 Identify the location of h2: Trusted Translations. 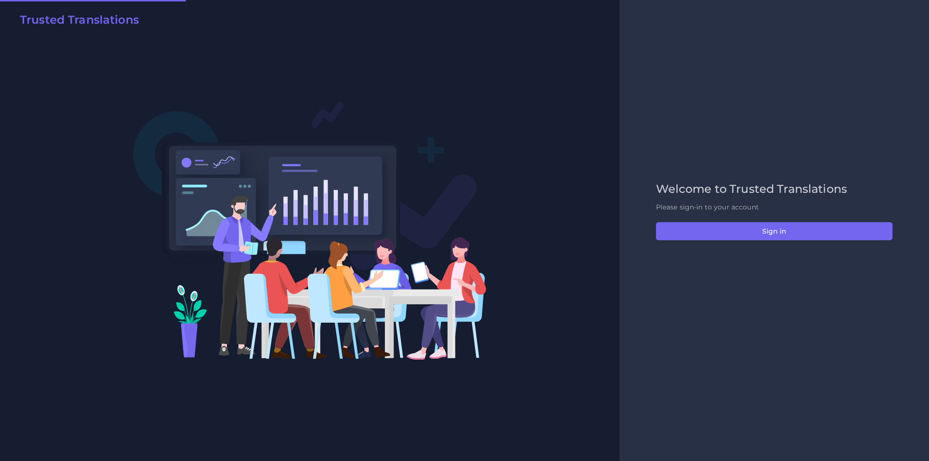
(79, 20).